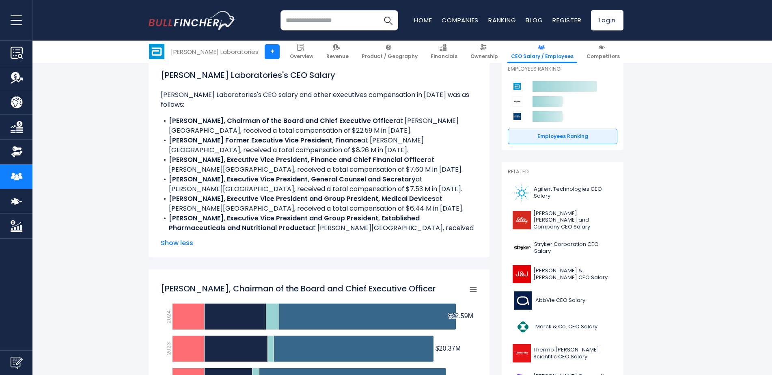 This screenshot has width=772, height=375. What do you see at coordinates (522, 248) in the screenshot?
I see `img: SYK logo` at bounding box center [522, 248].